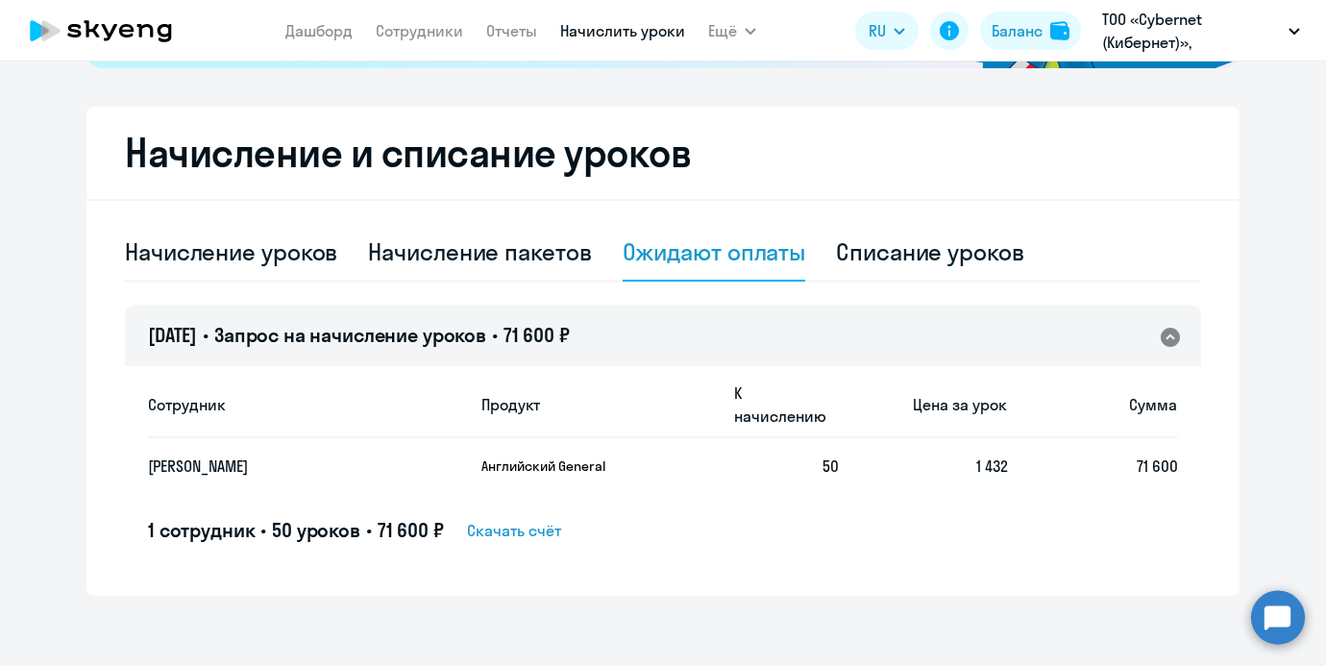  Describe the element at coordinates (830, 466) in the screenshot. I see `span: 50` at that location.